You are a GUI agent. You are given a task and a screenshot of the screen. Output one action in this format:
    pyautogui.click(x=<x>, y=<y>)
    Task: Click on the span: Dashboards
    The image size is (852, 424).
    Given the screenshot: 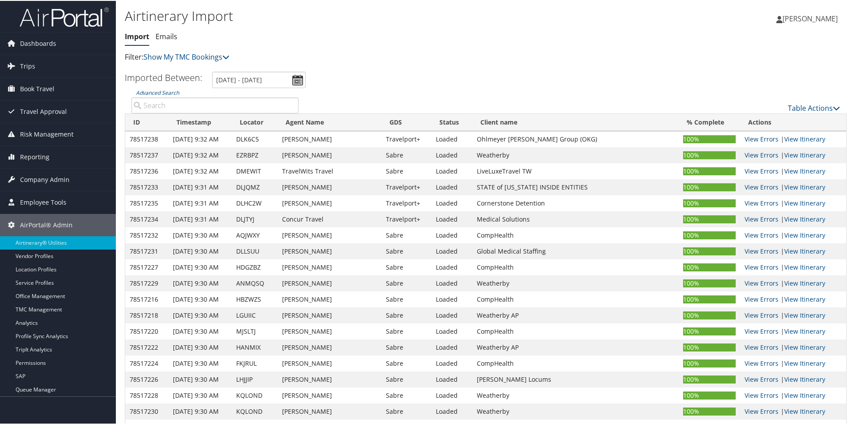 What is the action you would take?
    pyautogui.click(x=38, y=43)
    